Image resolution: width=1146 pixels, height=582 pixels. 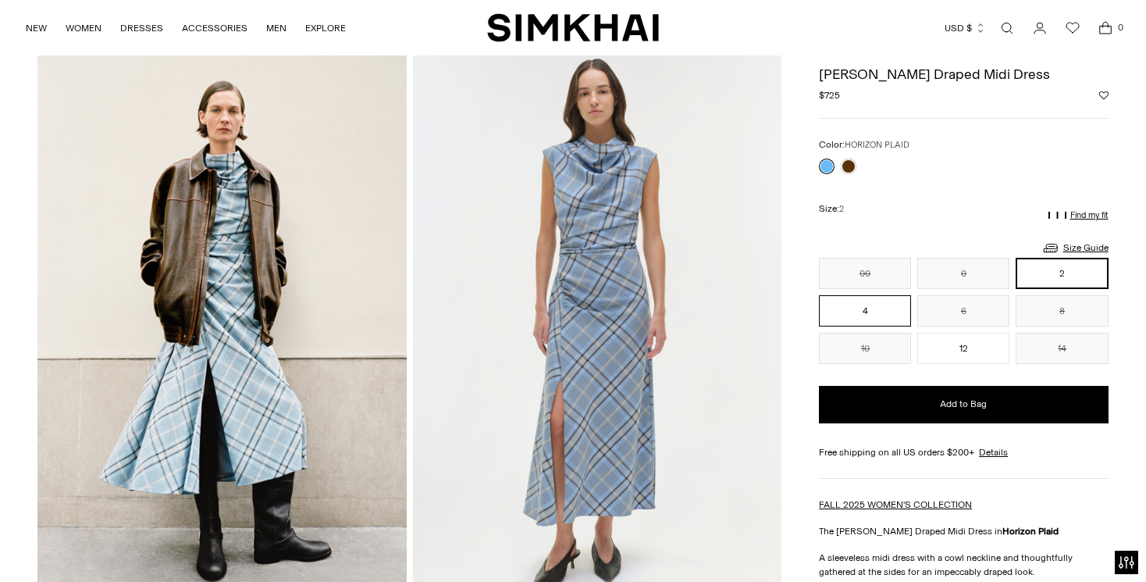 What do you see at coordinates (1030, 531) in the screenshot?
I see `strong: Horizon Plaid` at bounding box center [1030, 531].